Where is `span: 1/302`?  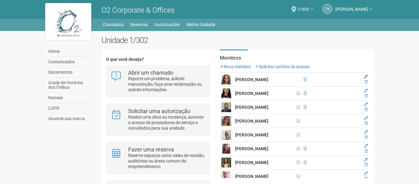 span: 1/302 is located at coordinates (304, 6).